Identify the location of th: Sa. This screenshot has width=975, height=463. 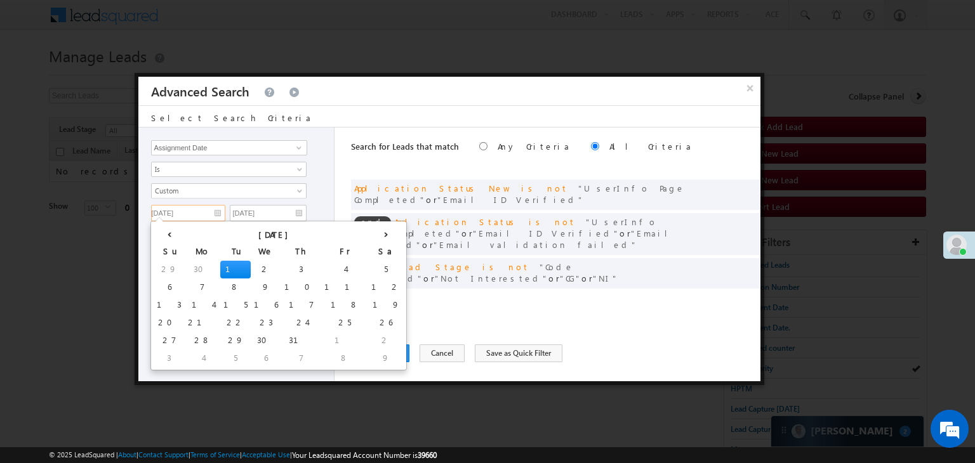
(386, 252).